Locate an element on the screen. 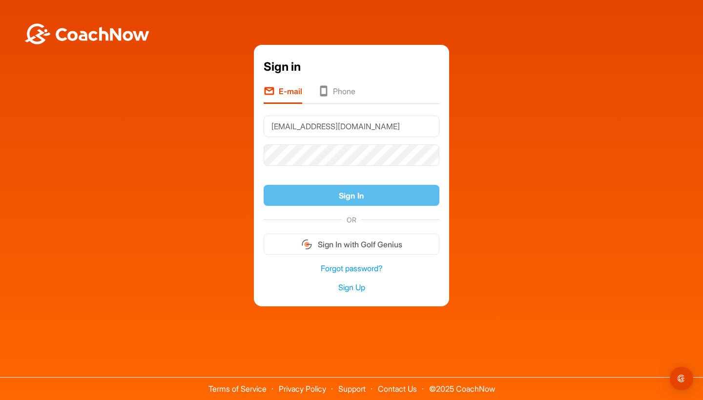 The height and width of the screenshot is (400, 703). span: OR is located at coordinates (352, 220).